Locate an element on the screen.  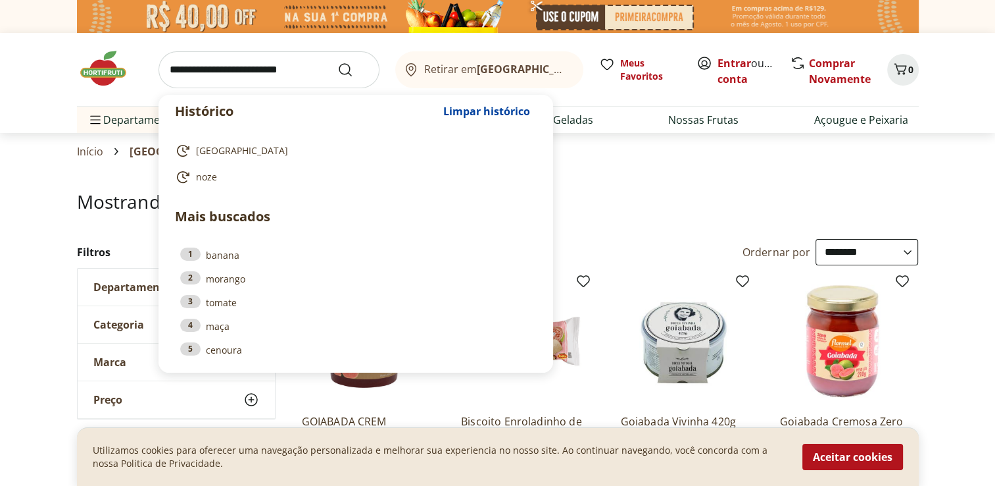
span: Categoria is located at coordinates (118, 324).